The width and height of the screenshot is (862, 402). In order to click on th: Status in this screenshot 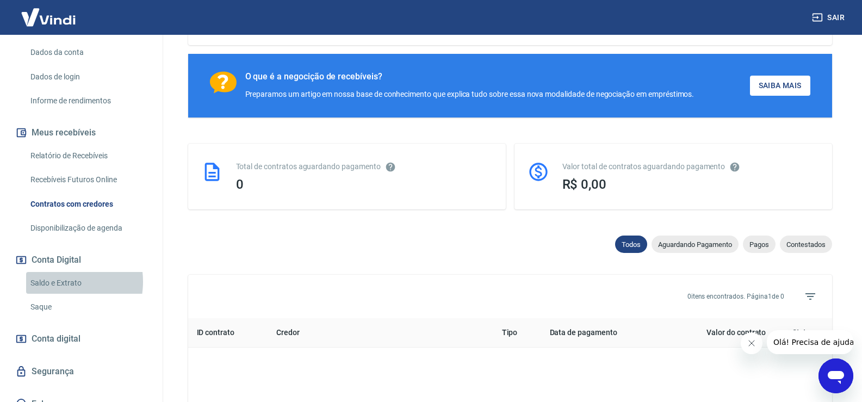, I will do `click(802, 333)`.